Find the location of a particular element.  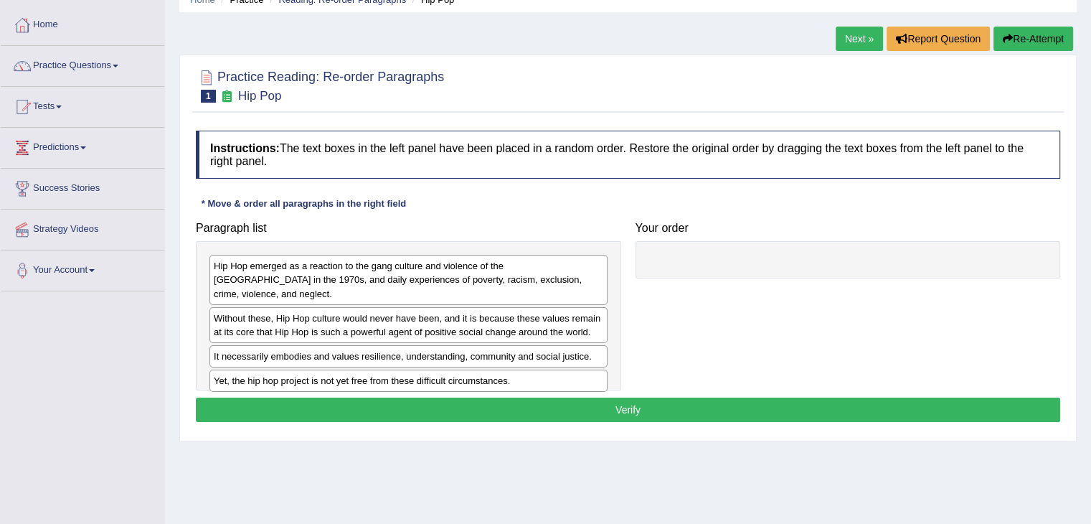

div: * Move & order all paragraphs in the right field is located at coordinates (303, 203).